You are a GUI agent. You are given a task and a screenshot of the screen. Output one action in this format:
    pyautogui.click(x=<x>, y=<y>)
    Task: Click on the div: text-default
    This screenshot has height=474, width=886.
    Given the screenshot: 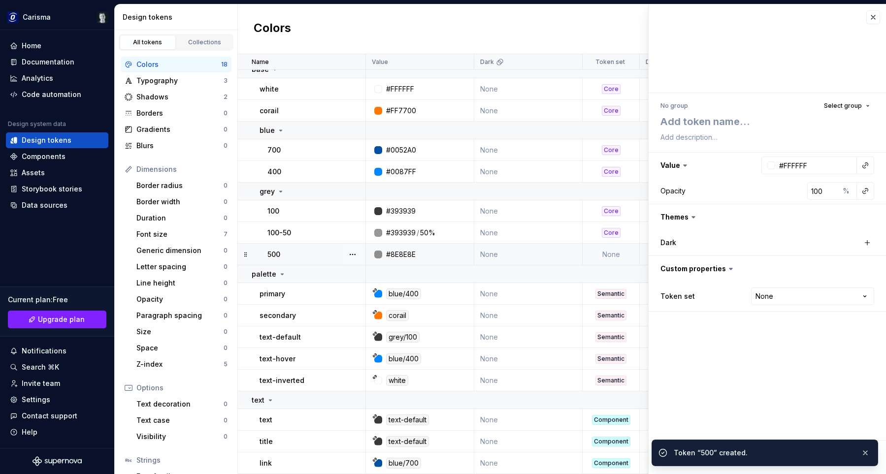 What is the action you would take?
    pyautogui.click(x=407, y=420)
    